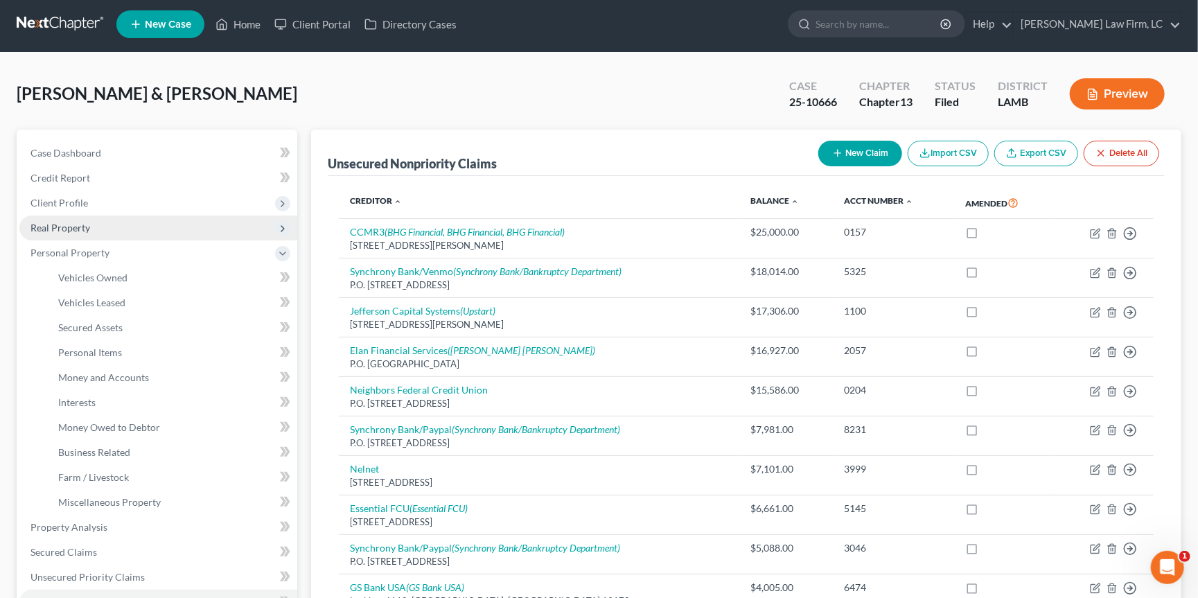 The image size is (1198, 598). What do you see at coordinates (172, 428) in the screenshot?
I see `a: Money Owed to Debtor` at bounding box center [172, 428].